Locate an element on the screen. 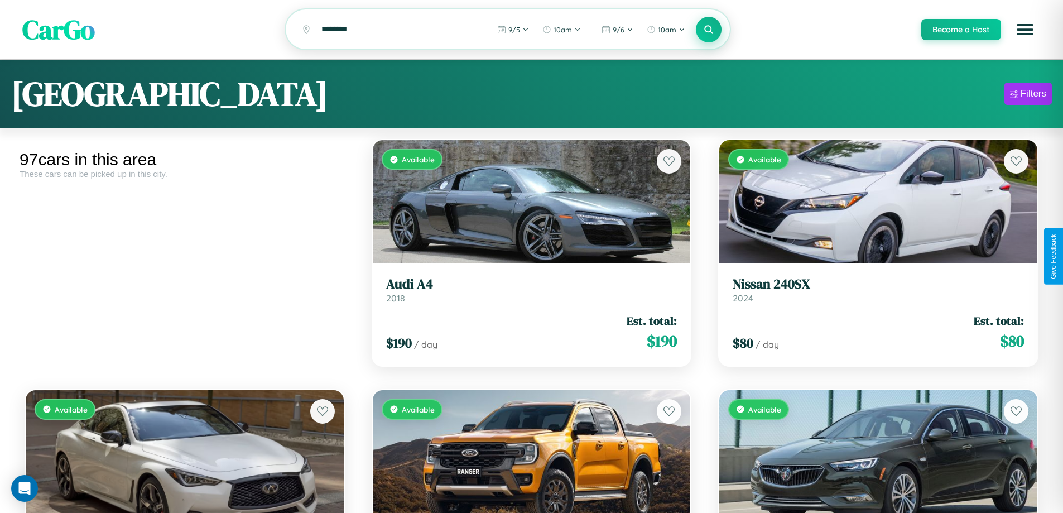 The height and width of the screenshot is (513, 1063). button: Open menu is located at coordinates (1025, 30).